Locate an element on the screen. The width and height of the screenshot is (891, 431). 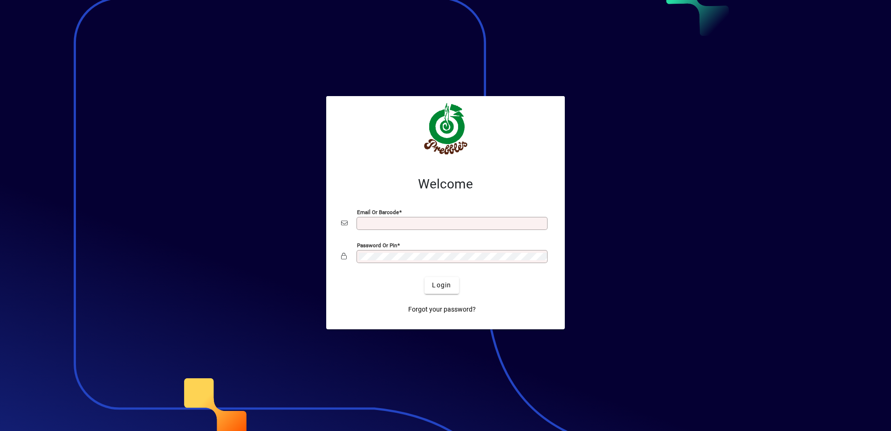
mat-label: Email or Barcode is located at coordinates (378, 212).